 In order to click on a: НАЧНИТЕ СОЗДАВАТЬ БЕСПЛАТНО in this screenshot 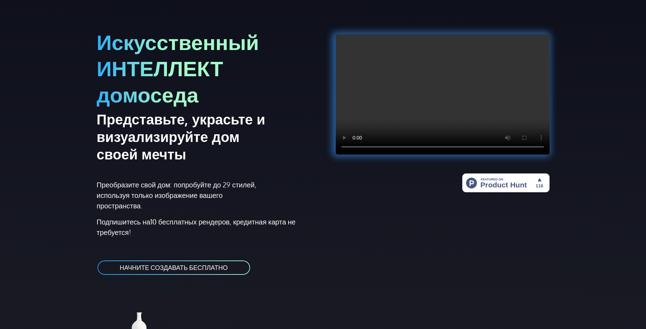, I will do `click(174, 267)`.